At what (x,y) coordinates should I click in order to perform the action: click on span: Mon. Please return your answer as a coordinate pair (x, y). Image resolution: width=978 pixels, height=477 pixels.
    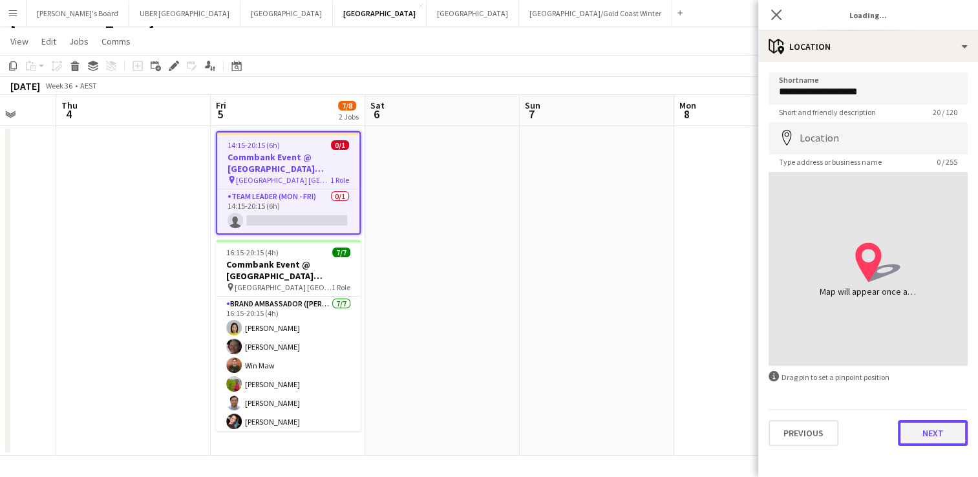
    Looking at the image, I should click on (688, 105).